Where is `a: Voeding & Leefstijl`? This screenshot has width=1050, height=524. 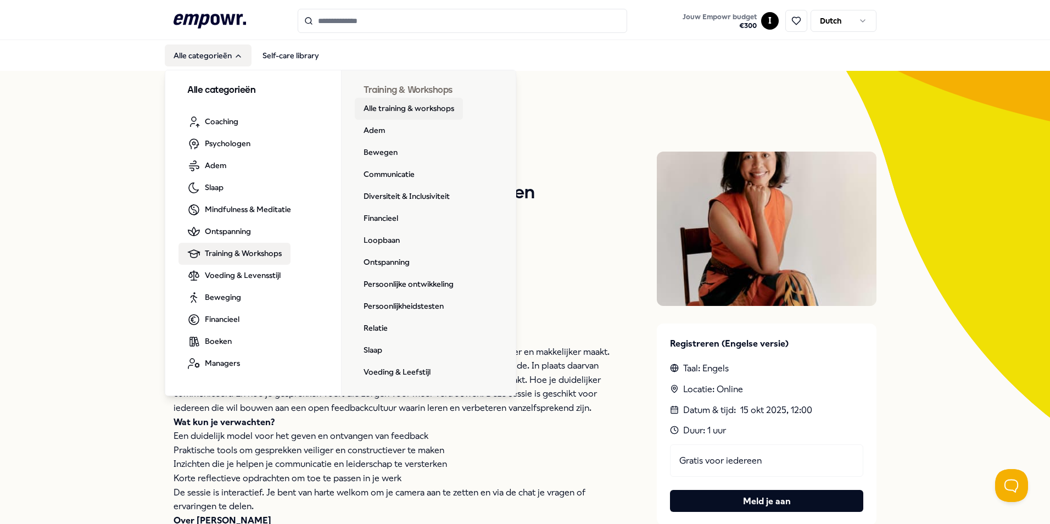 a: Voeding & Leefstijl is located at coordinates (397, 372).